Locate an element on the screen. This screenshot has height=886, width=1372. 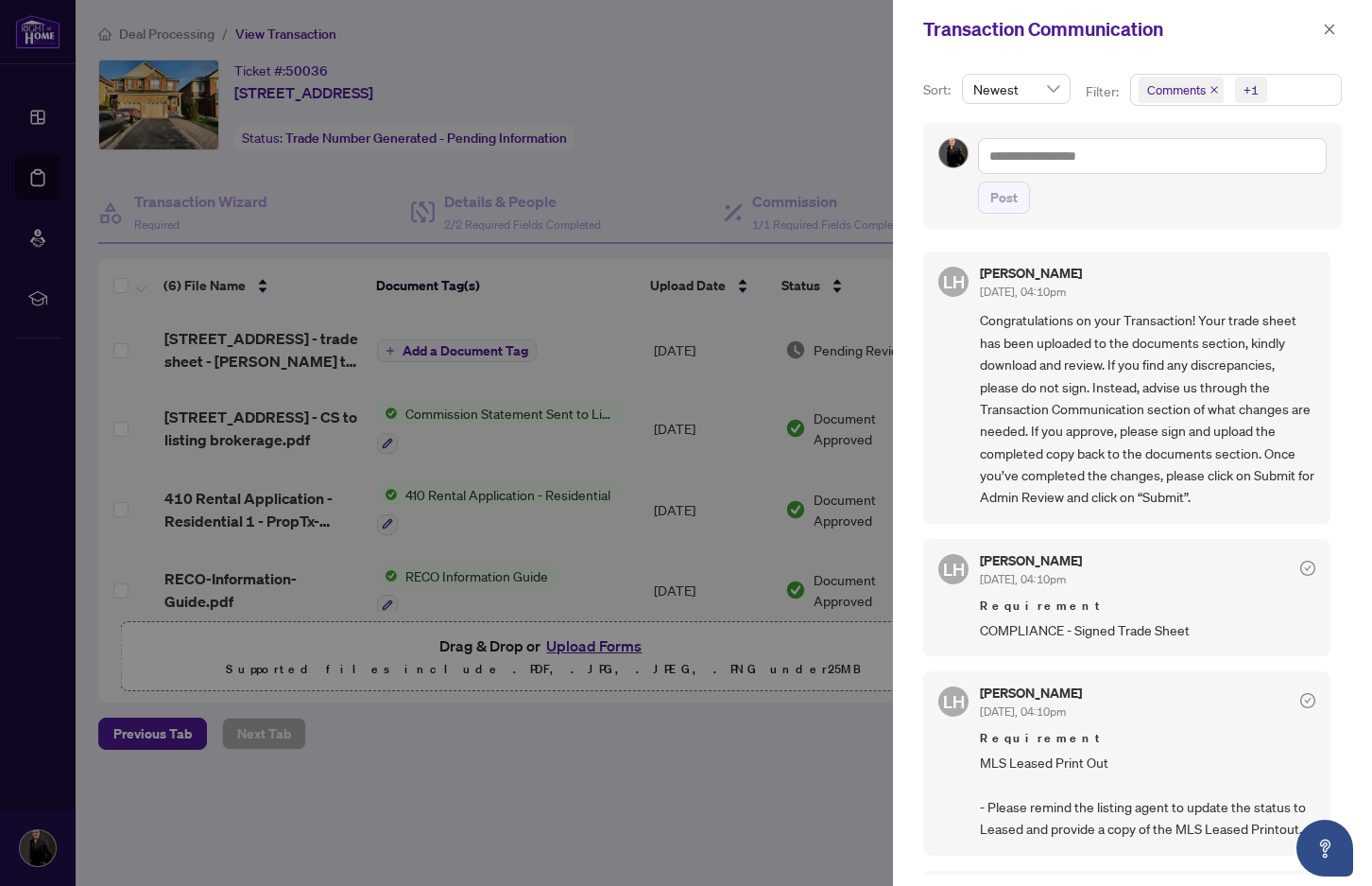
img: Profile Icon is located at coordinates (954, 153).